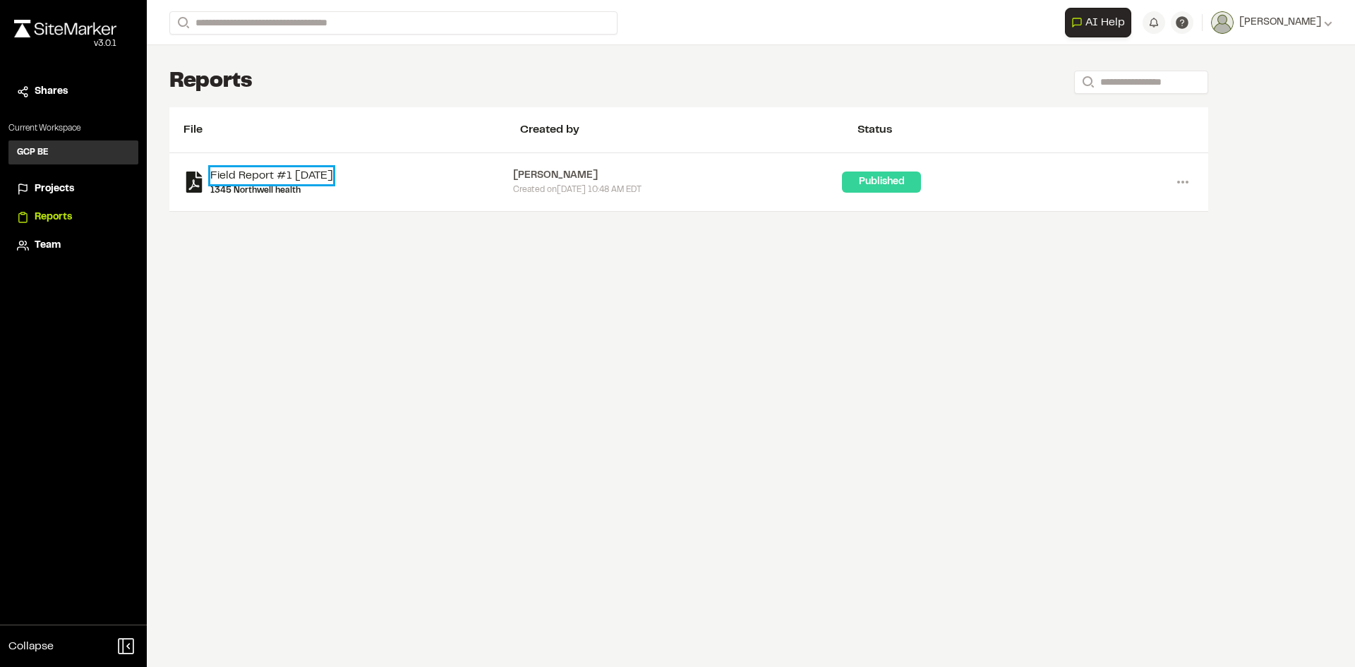  What do you see at coordinates (31, 647) in the screenshot?
I see `span: Collapse` at bounding box center [31, 647].